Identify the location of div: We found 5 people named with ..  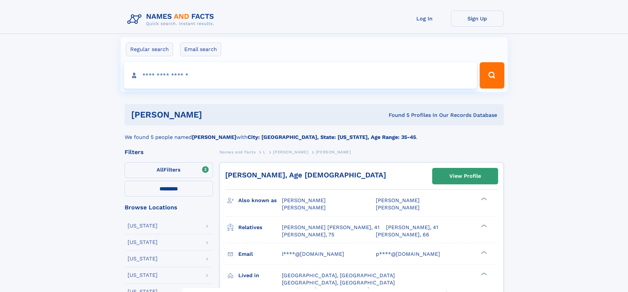
(314, 134).